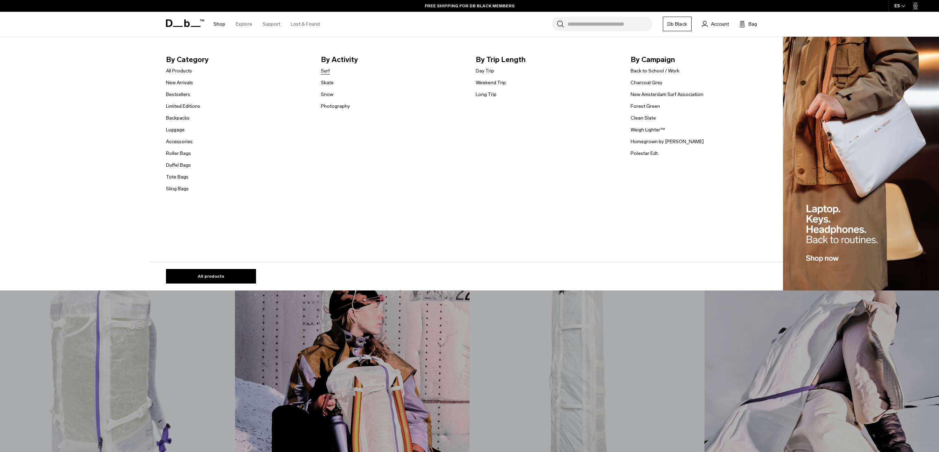 The height and width of the screenshot is (452, 939). What do you see at coordinates (392, 60) in the screenshot?
I see `span: By Activity` at bounding box center [392, 60].